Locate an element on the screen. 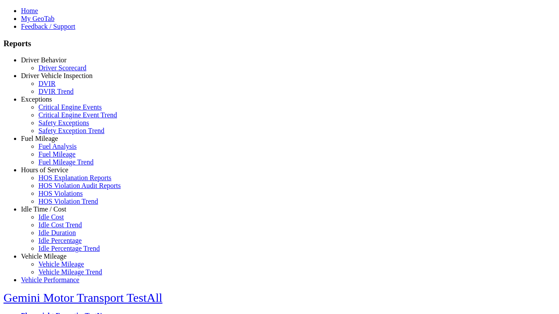 This screenshot has height=314, width=559. a: DVIR is located at coordinates (47, 83).